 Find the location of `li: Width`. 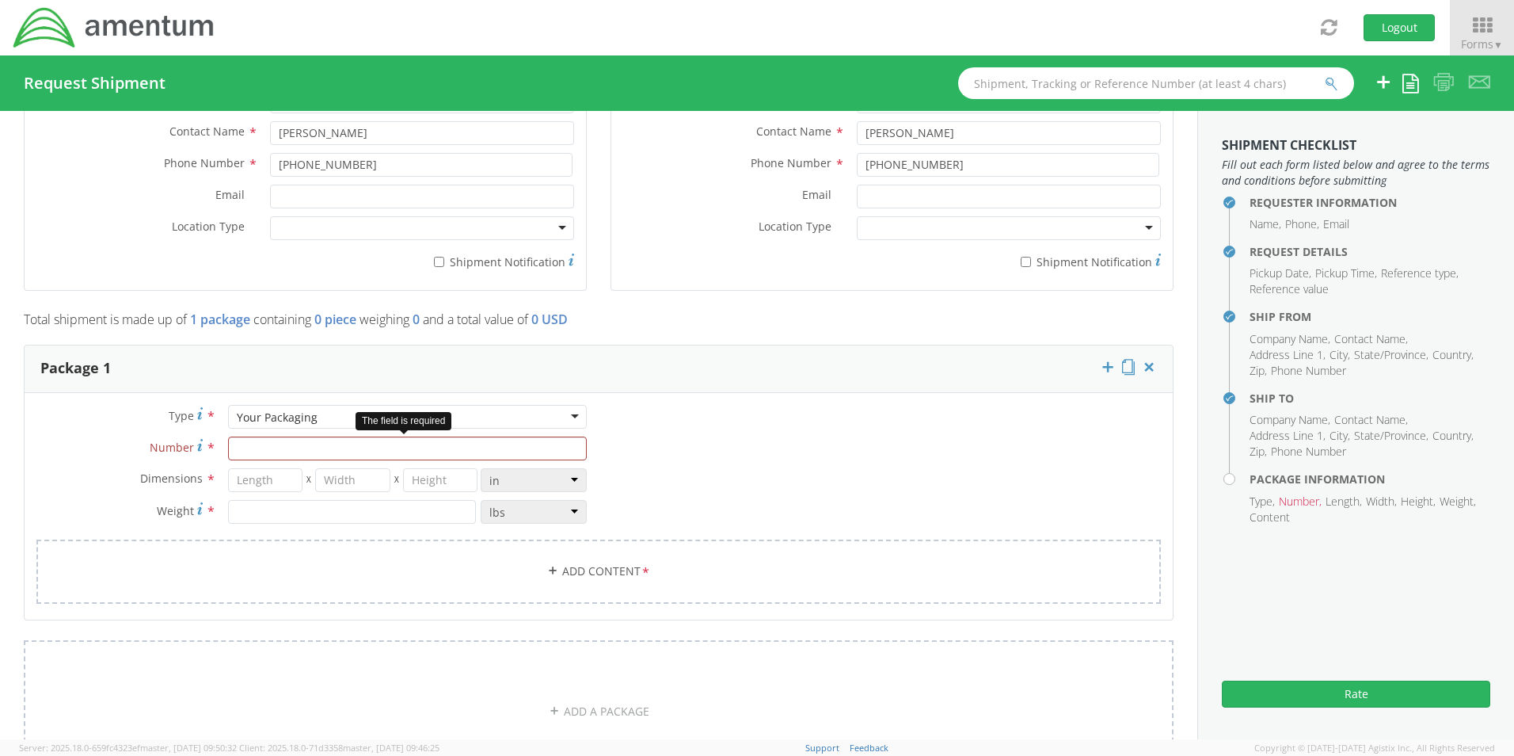

li: Width is located at coordinates (1381, 501).